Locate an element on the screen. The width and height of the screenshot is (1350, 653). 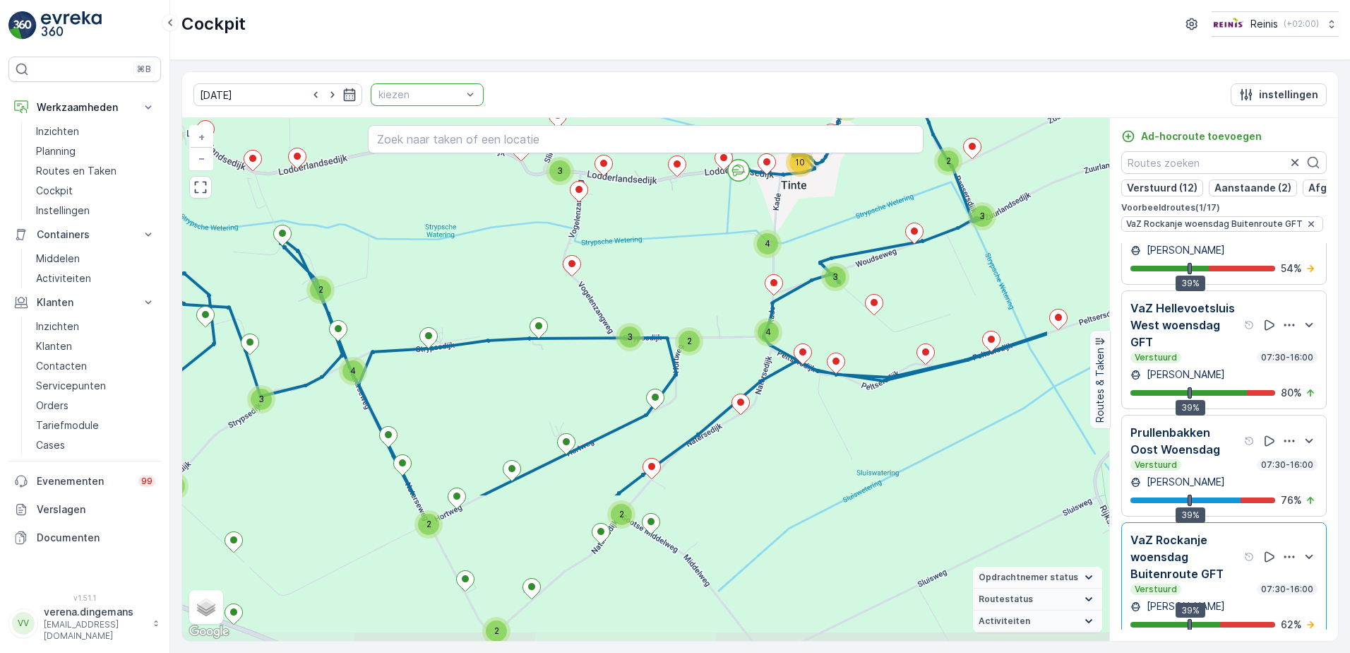
p: 54 % is located at coordinates (1292, 268).